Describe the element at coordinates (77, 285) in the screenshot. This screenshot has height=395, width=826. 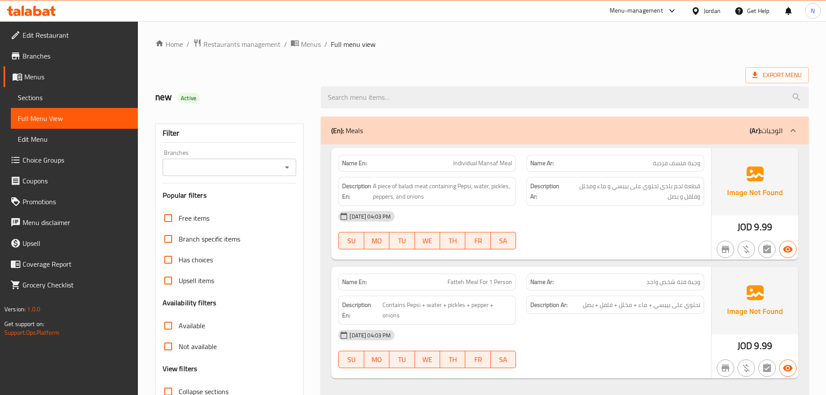
I see `span: Grocery Checklist` at that location.